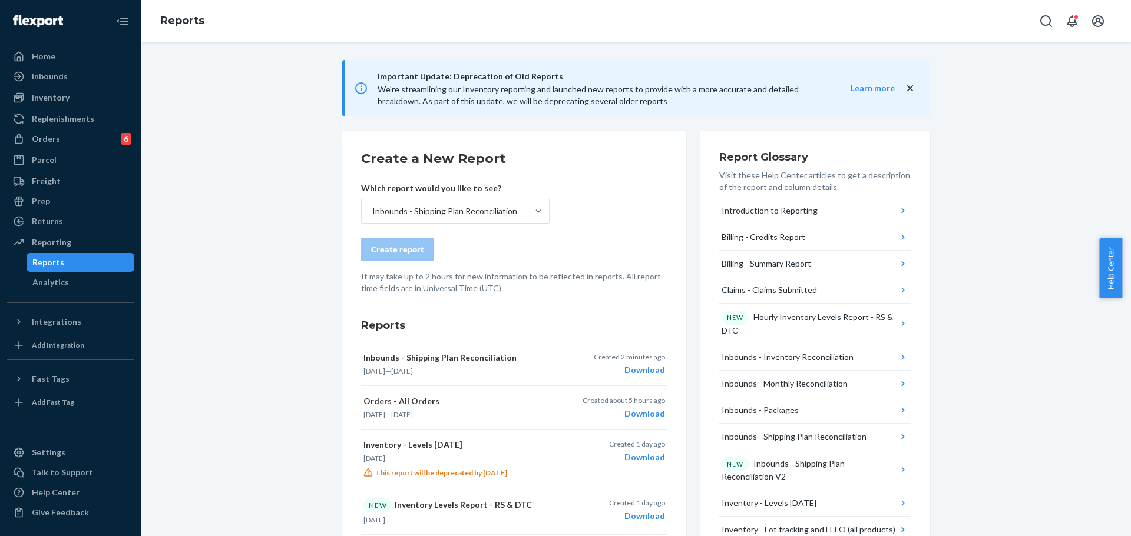  Describe the element at coordinates (1098, 21) in the screenshot. I see `button: Open account menu` at that location.